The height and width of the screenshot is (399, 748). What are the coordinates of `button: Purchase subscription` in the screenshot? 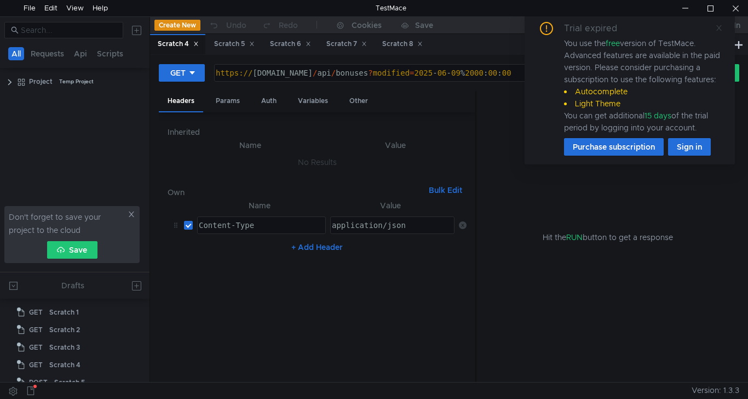 It's located at (614, 147).